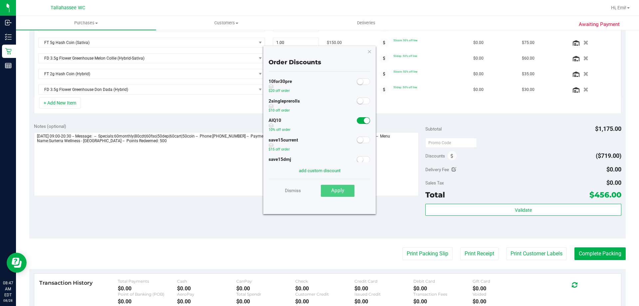 This screenshot has width=639, height=306. I want to click on div: Customer Credit, so click(325, 294).